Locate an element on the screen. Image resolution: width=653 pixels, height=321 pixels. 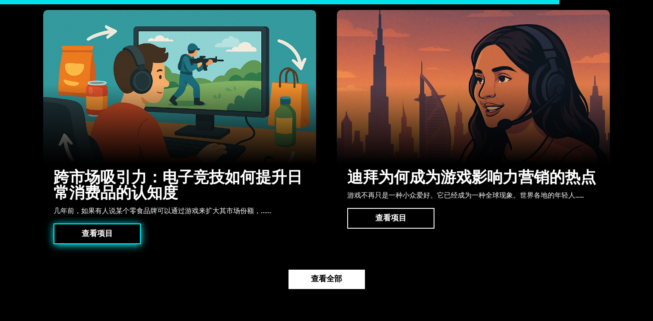
div: 聊天小组件 is located at coordinates (632, 301).